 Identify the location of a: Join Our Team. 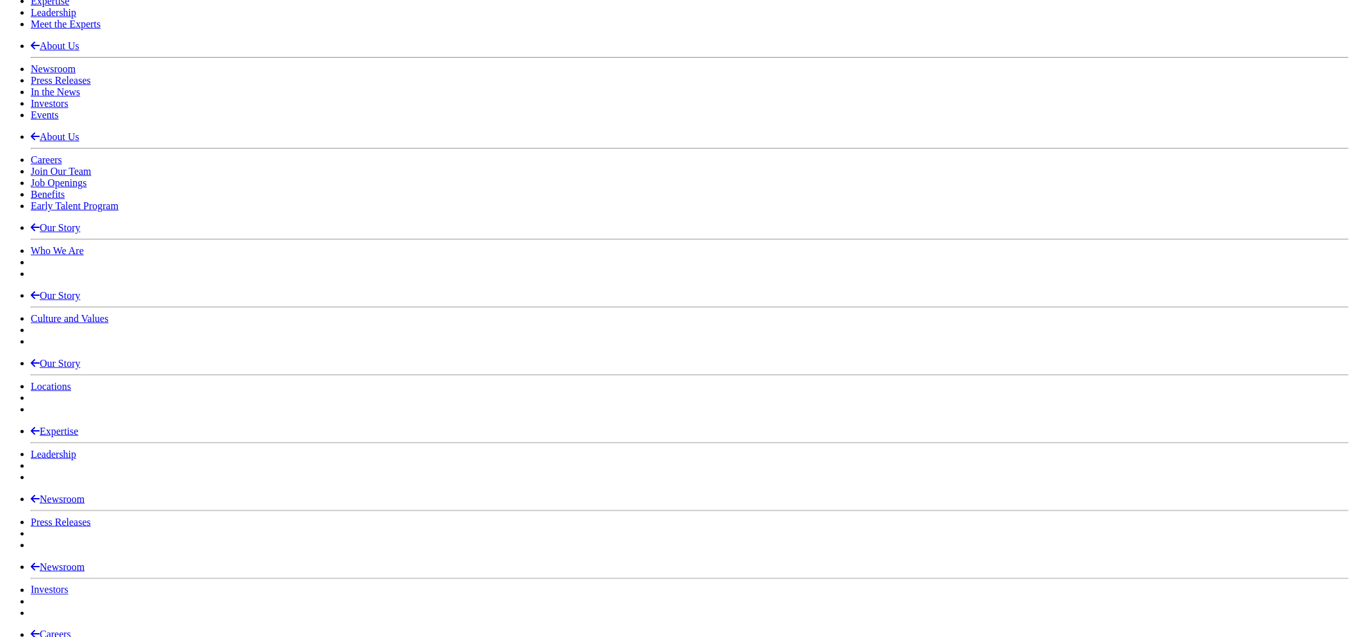
(61, 171).